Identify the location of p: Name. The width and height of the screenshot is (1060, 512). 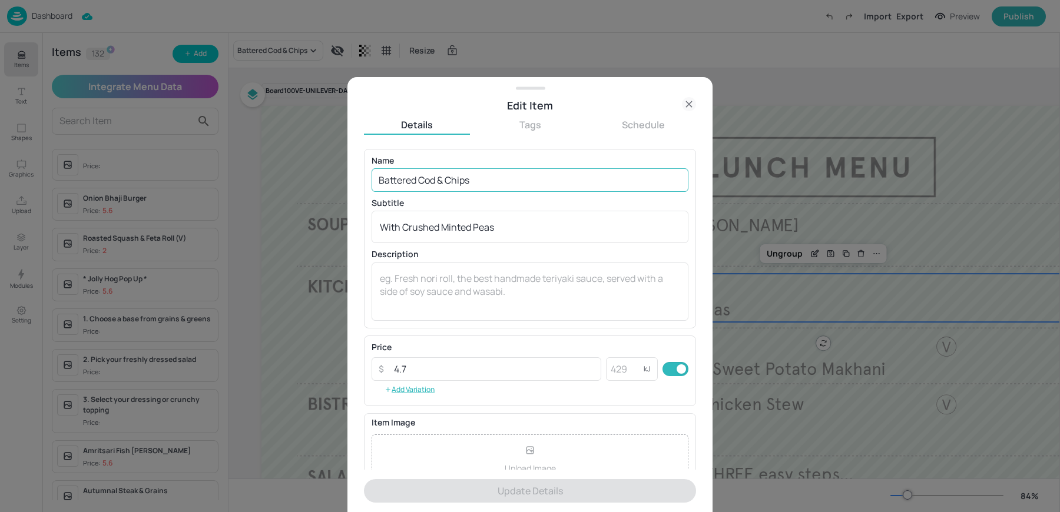
(530, 161).